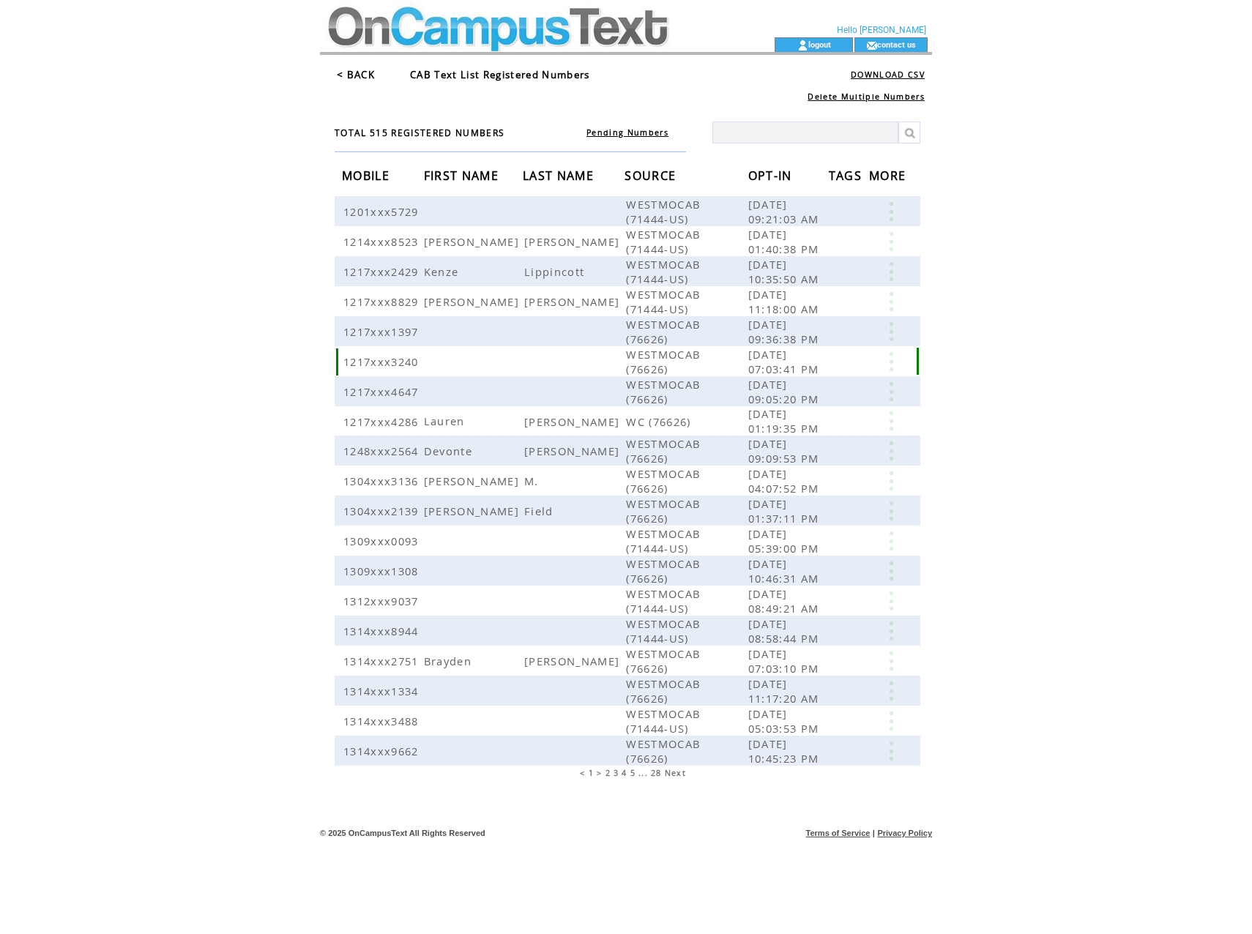 The width and height of the screenshot is (1252, 934). I want to click on span: 1217xxx4647, so click(383, 392).